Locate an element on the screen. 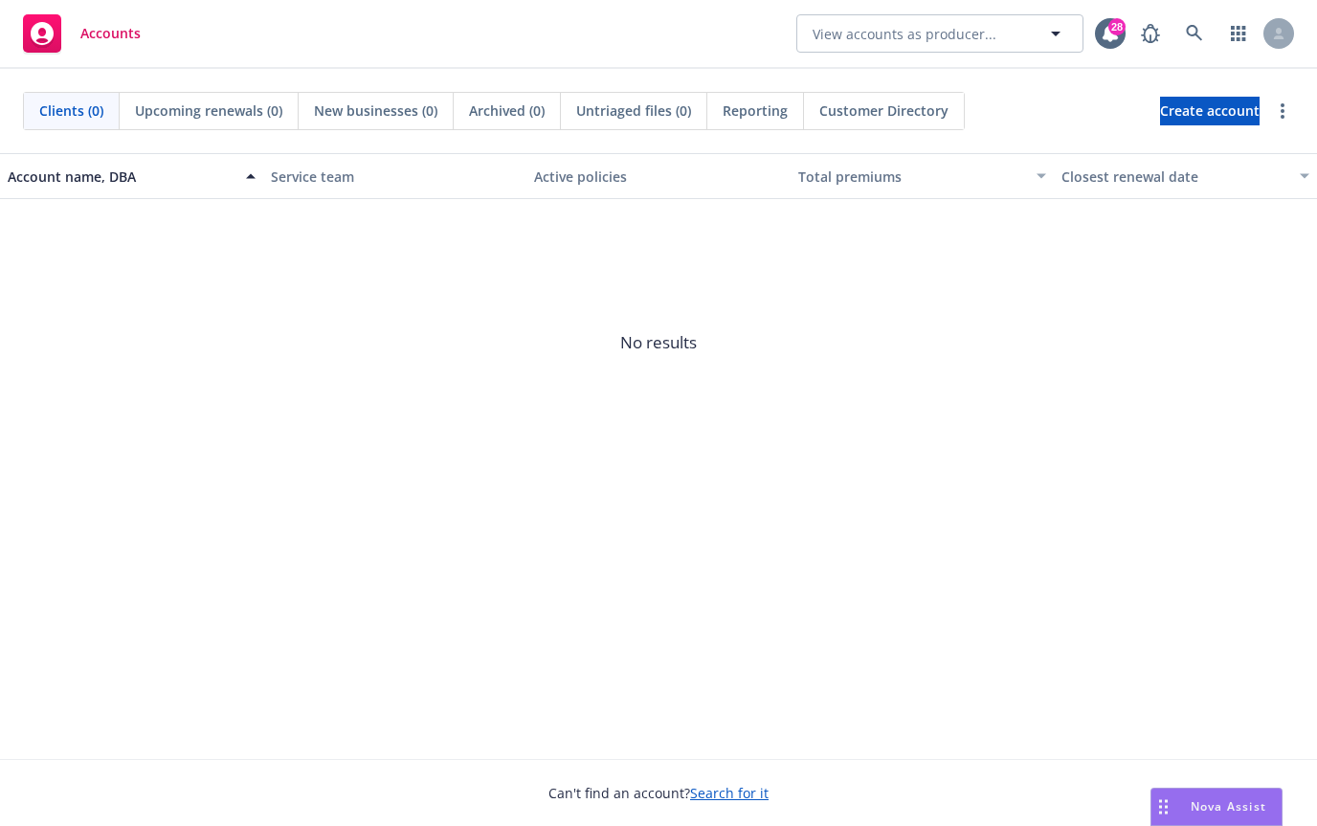  button: Total premiums is located at coordinates (922, 176).